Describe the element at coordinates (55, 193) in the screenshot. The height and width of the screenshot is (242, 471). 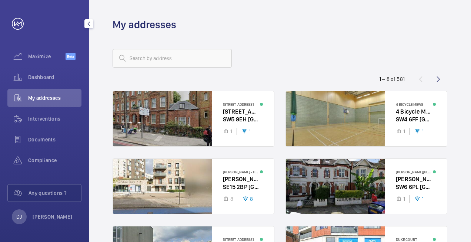
I see `span: Any questions ?` at that location.